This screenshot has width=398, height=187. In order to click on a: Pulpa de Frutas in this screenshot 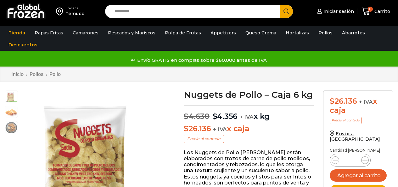, I will do `click(183, 33)`.